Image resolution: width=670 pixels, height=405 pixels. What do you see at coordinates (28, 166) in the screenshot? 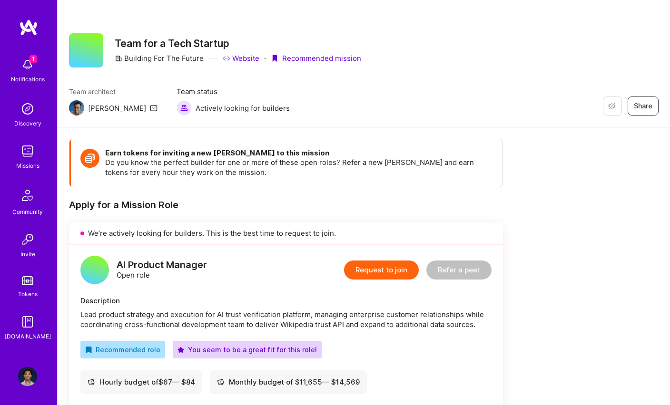
I see `div: Missions` at bounding box center [28, 166].